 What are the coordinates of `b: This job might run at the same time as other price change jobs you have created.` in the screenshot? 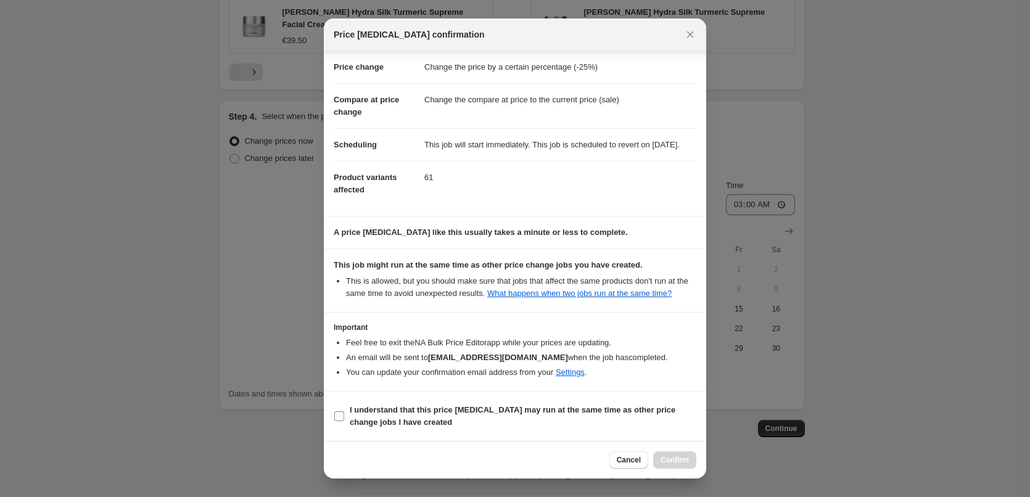 It's located at (488, 265).